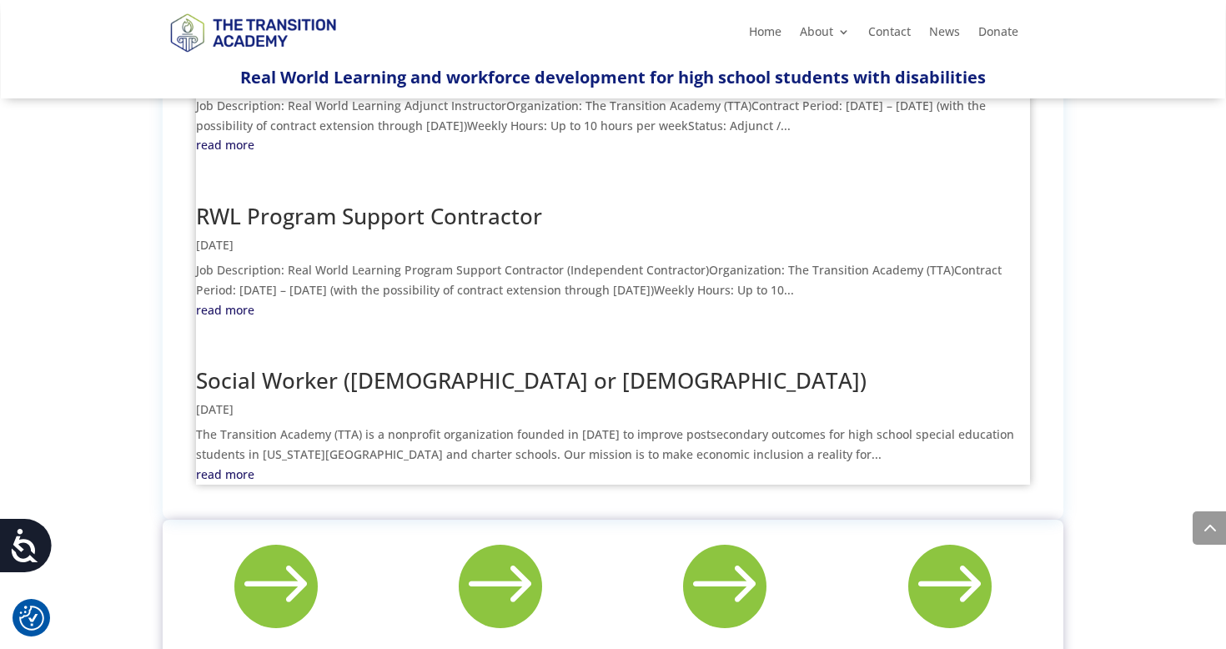 This screenshot has height=649, width=1226. What do you see at coordinates (765, 35) in the screenshot?
I see `a: Home` at bounding box center [765, 35].